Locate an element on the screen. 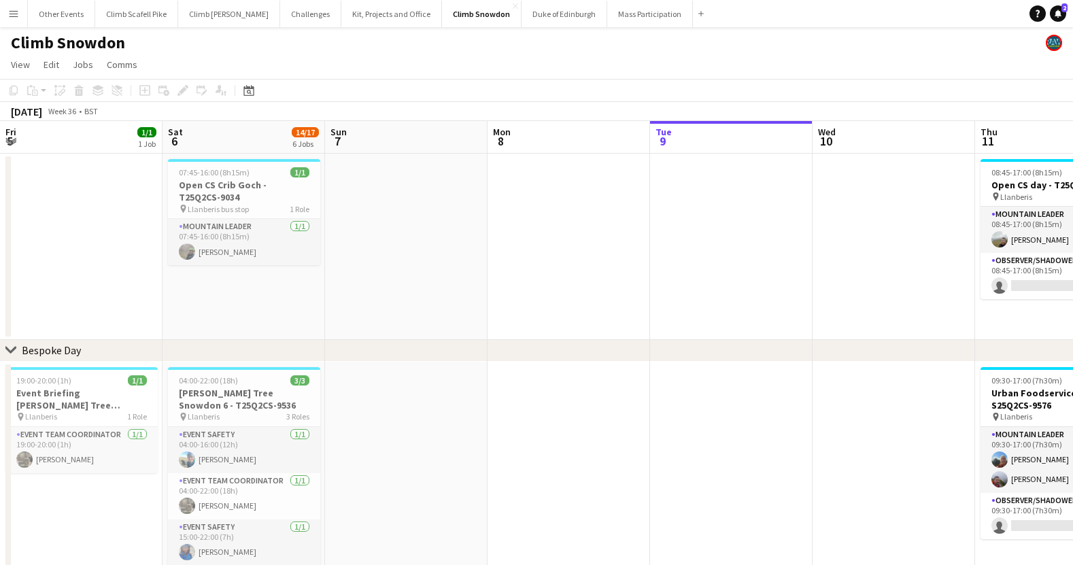 The height and width of the screenshot is (565, 1073). span: 04:00-22:00 (18h) is located at coordinates (208, 380).